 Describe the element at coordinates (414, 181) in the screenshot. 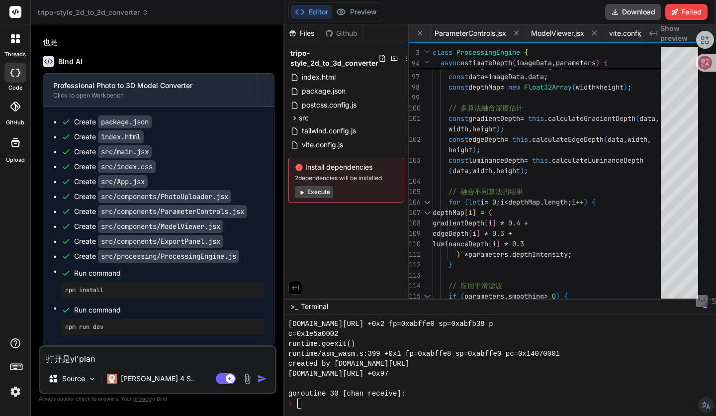

I see `div: 104` at that location.